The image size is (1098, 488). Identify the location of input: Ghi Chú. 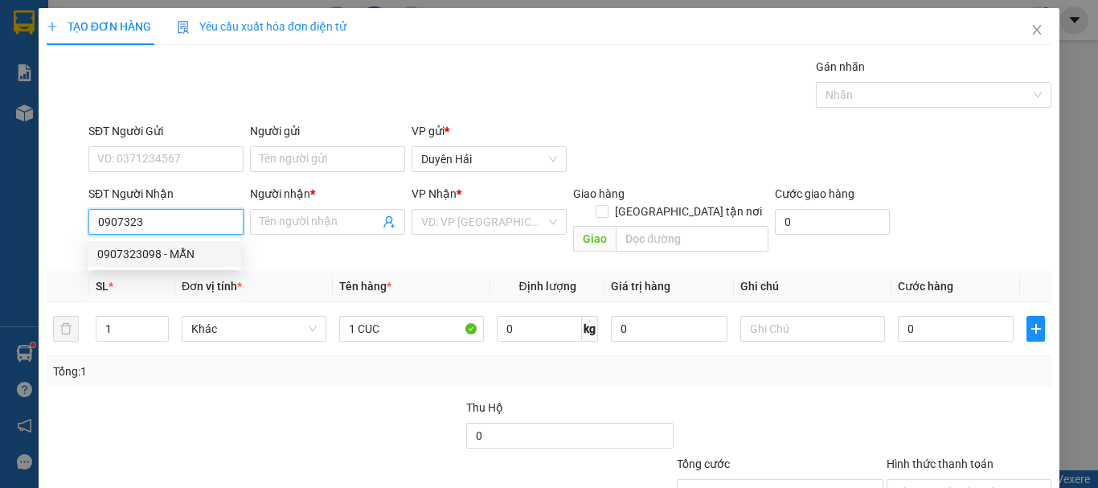
(813, 329).